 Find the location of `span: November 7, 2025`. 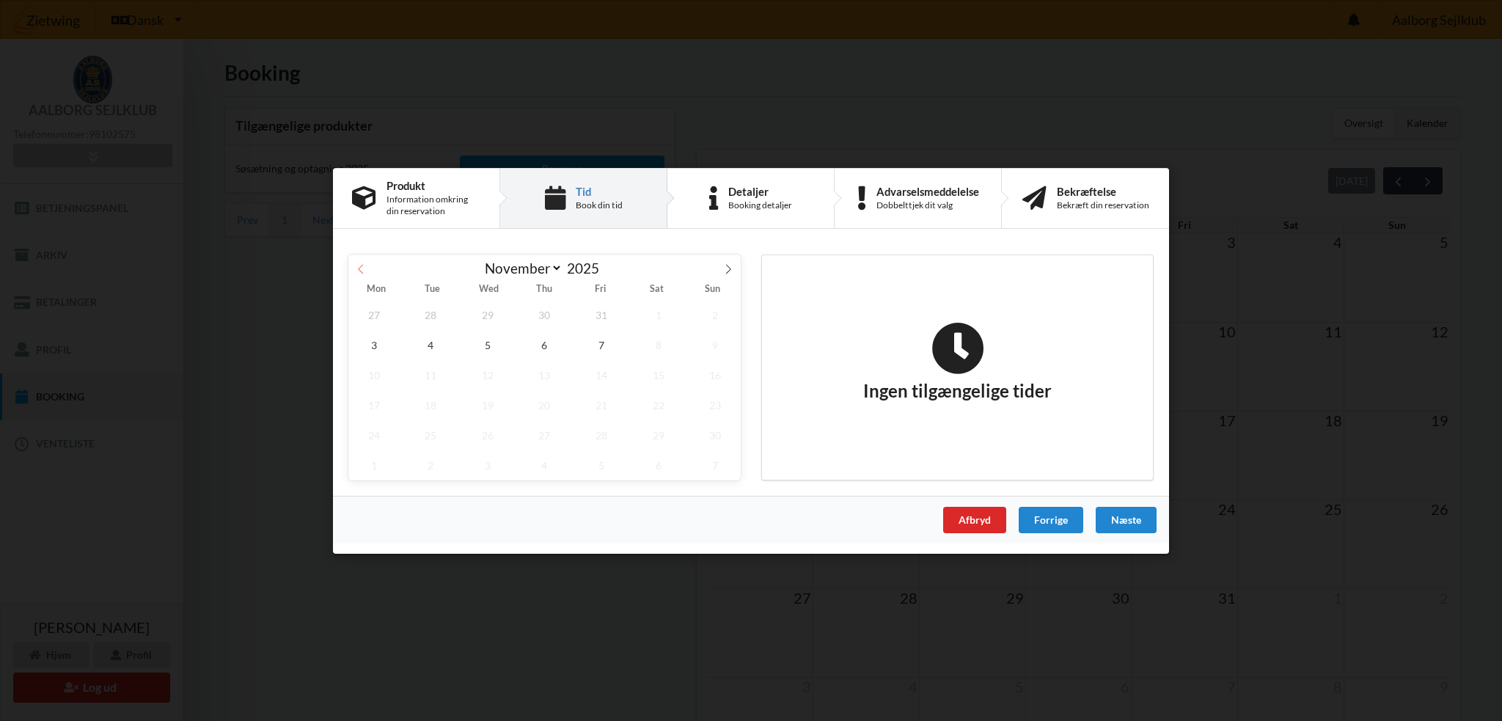

span: November 7, 2025 is located at coordinates (601, 344).